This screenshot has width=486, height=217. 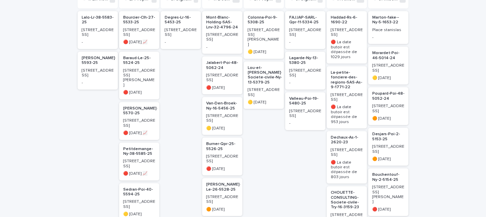 I want to click on p: Bouchentouf-Ny-2-5154-25, so click(x=388, y=177).